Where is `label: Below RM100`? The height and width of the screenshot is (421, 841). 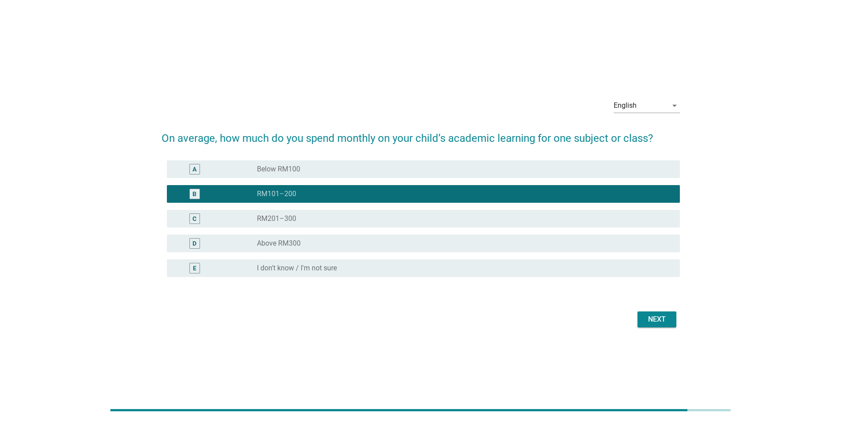
label: Below RM100 is located at coordinates (279, 169).